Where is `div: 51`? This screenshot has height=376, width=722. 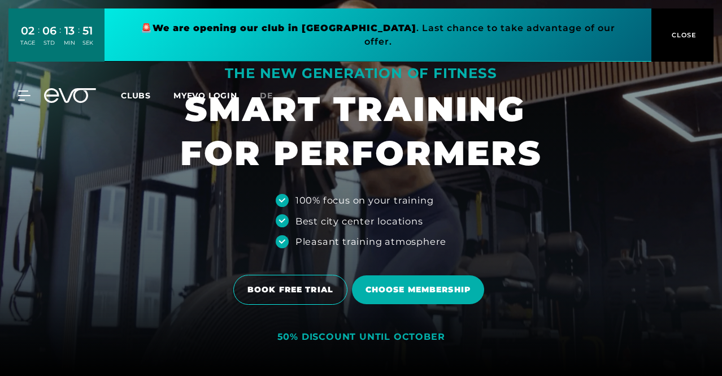 div: 51 is located at coordinates (88, 31).